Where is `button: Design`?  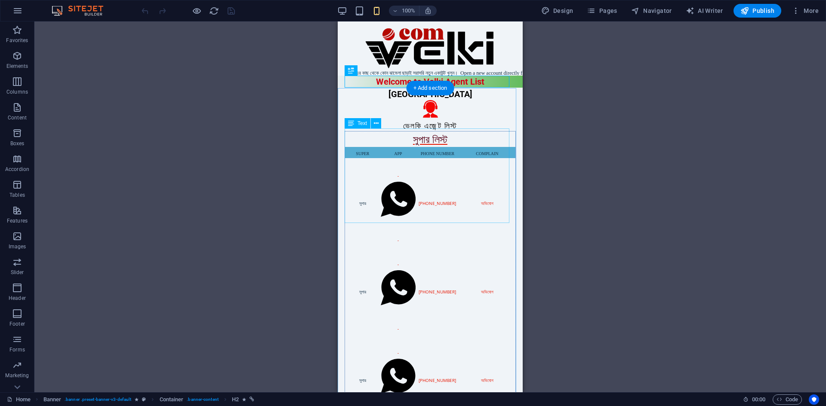 button: Design is located at coordinates (557, 11).